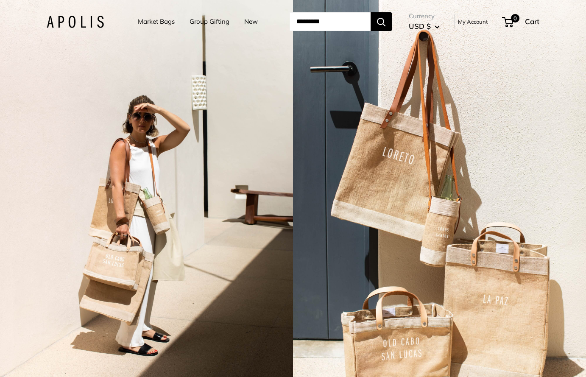 This screenshot has width=586, height=377. I want to click on span: USD $, so click(420, 26).